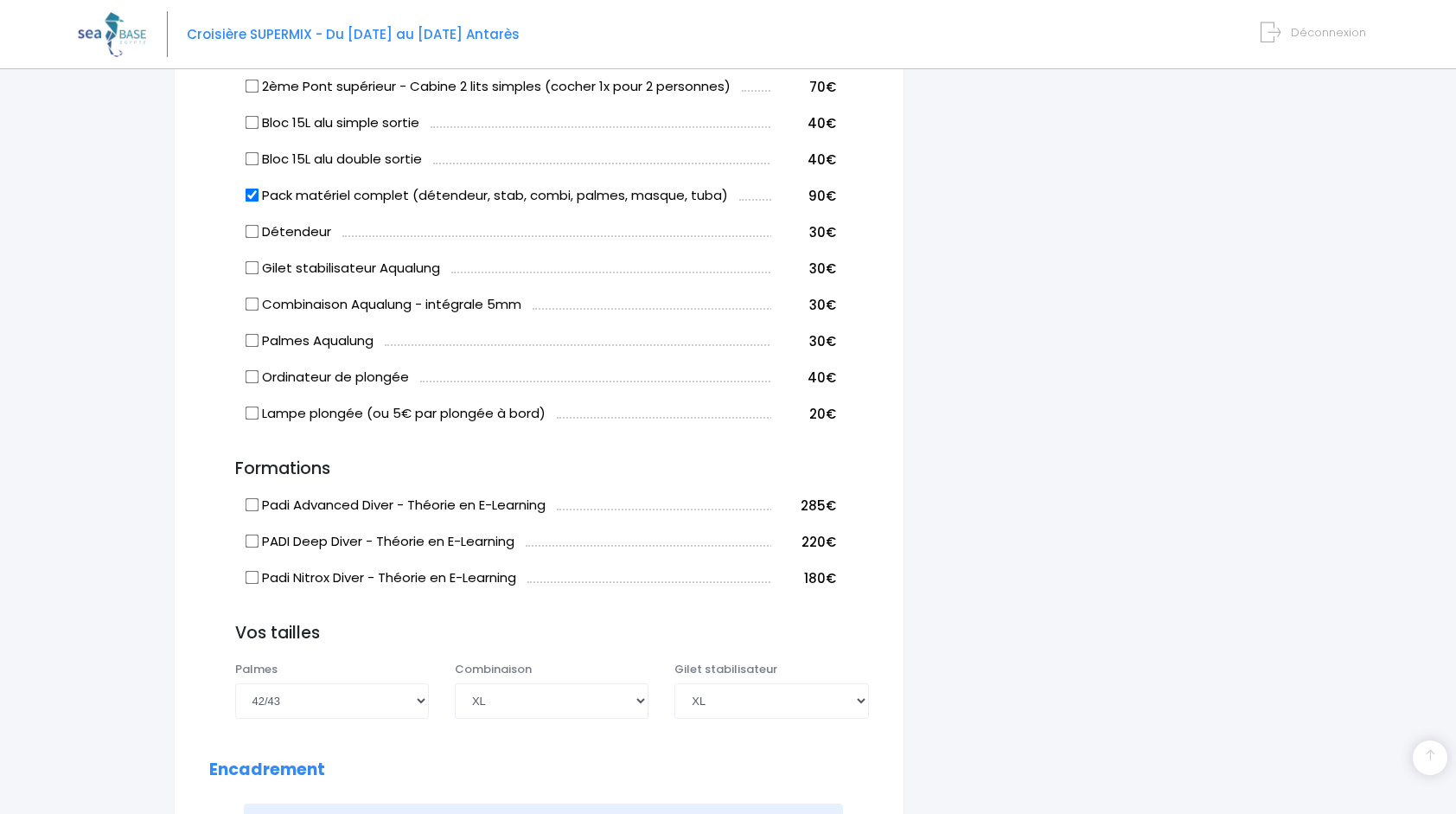 This screenshot has width=1456, height=814. Describe the element at coordinates (252, 341) in the screenshot. I see `input: Palmes Aqualung` at that location.